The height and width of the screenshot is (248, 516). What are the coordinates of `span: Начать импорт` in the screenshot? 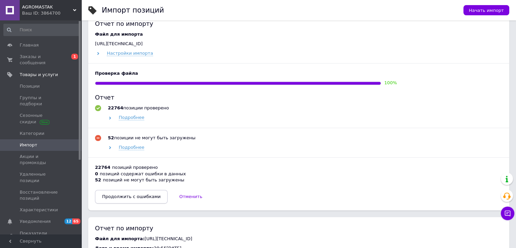 It's located at (486, 10).